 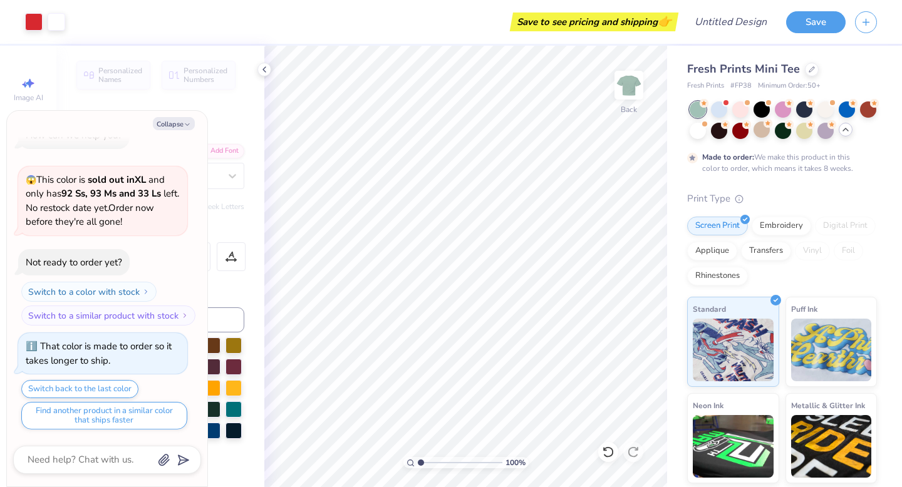 What do you see at coordinates (733, 447) in the screenshot?
I see `img: Neon Ink` at bounding box center [733, 447].